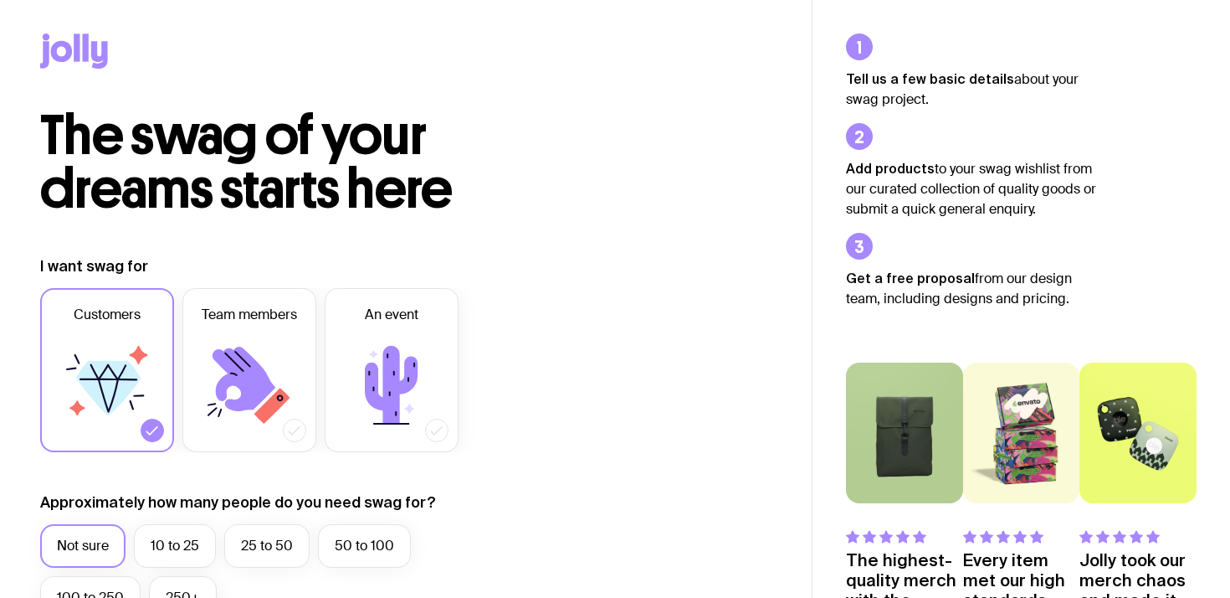 The image size is (1230, 598). Describe the element at coordinates (972, 288) in the screenshot. I see `p: from our design team, including designs and pricing.` at that location.